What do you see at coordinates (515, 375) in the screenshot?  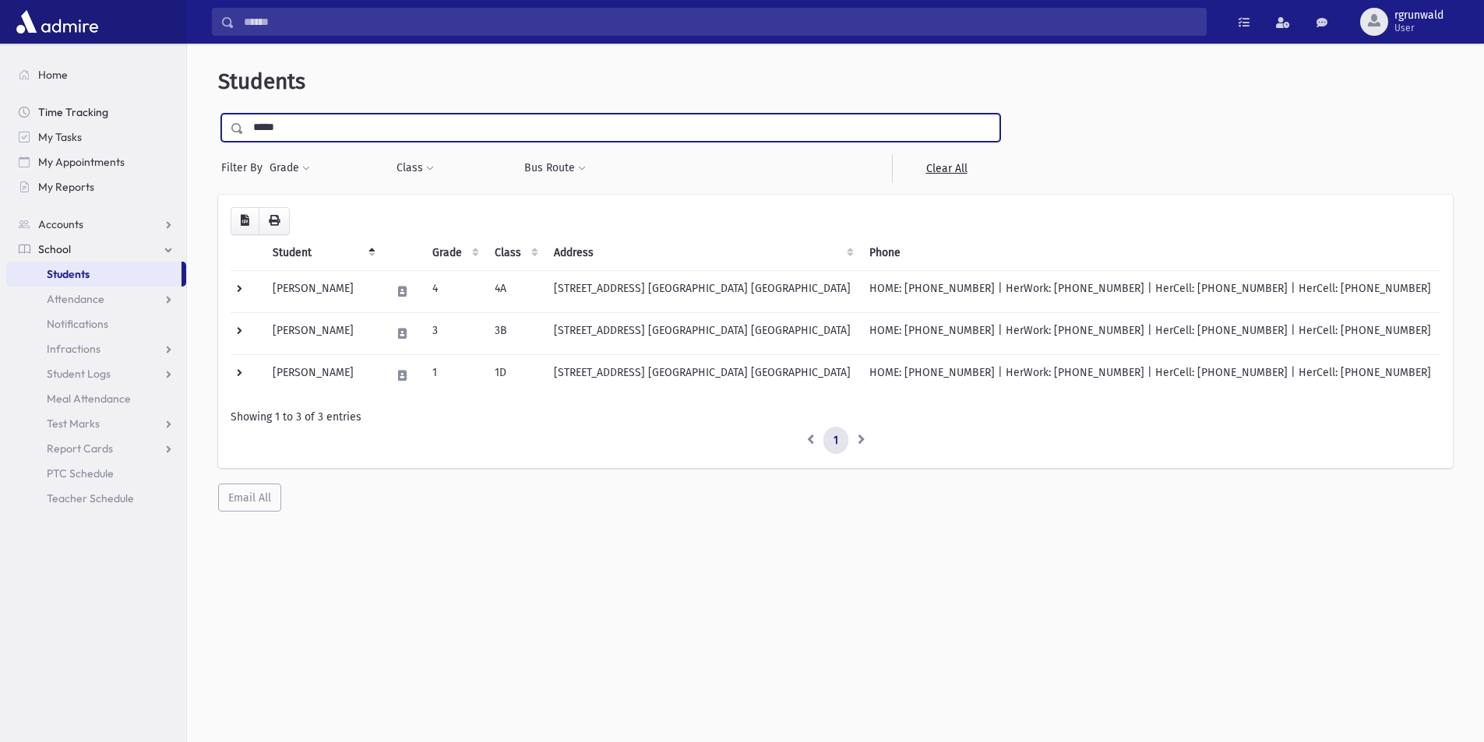 I see `td: 1D` at bounding box center [515, 375].